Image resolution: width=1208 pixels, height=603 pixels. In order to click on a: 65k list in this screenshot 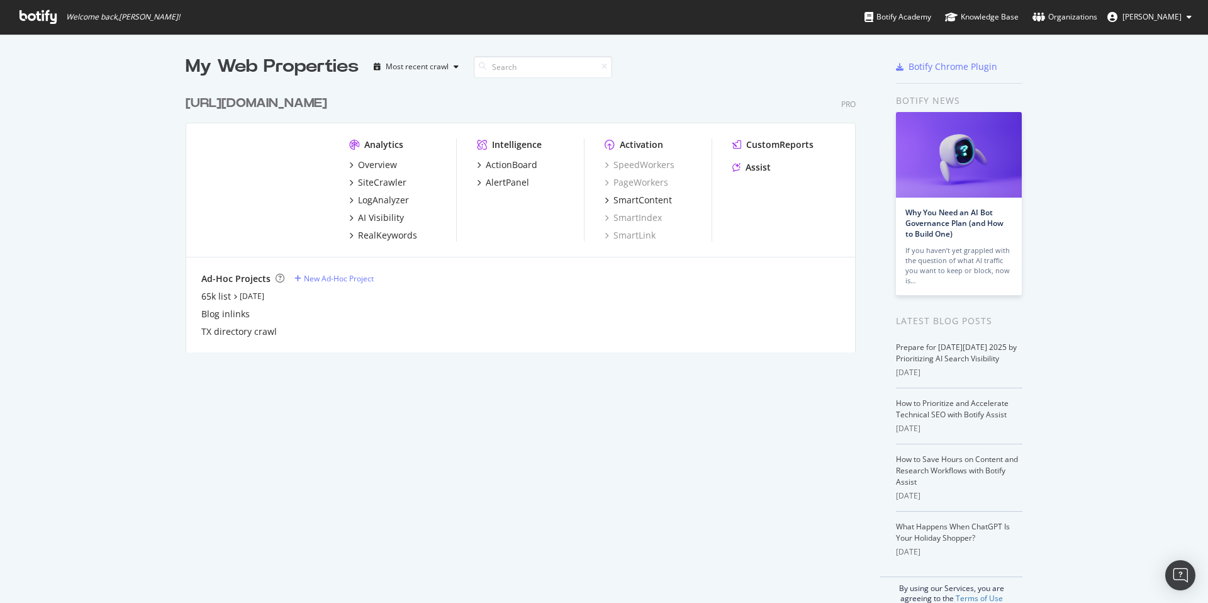, I will do `click(216, 296)`.